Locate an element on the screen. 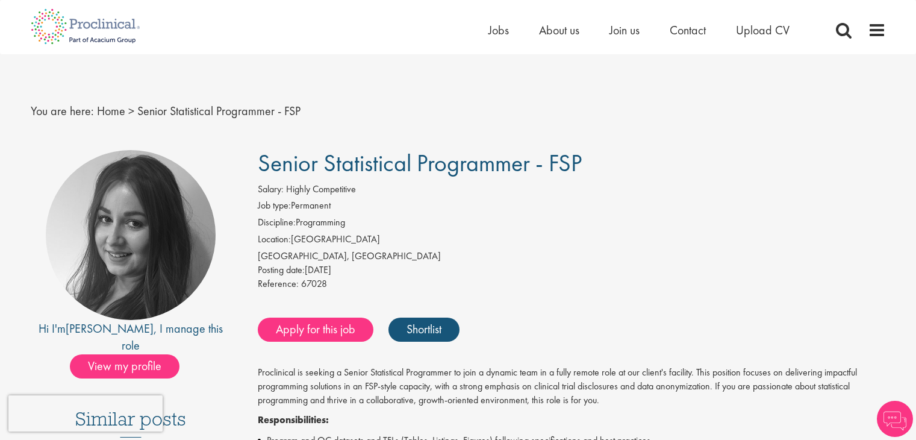 This screenshot has height=440, width=916. a: Apply for this job is located at coordinates (316, 330).